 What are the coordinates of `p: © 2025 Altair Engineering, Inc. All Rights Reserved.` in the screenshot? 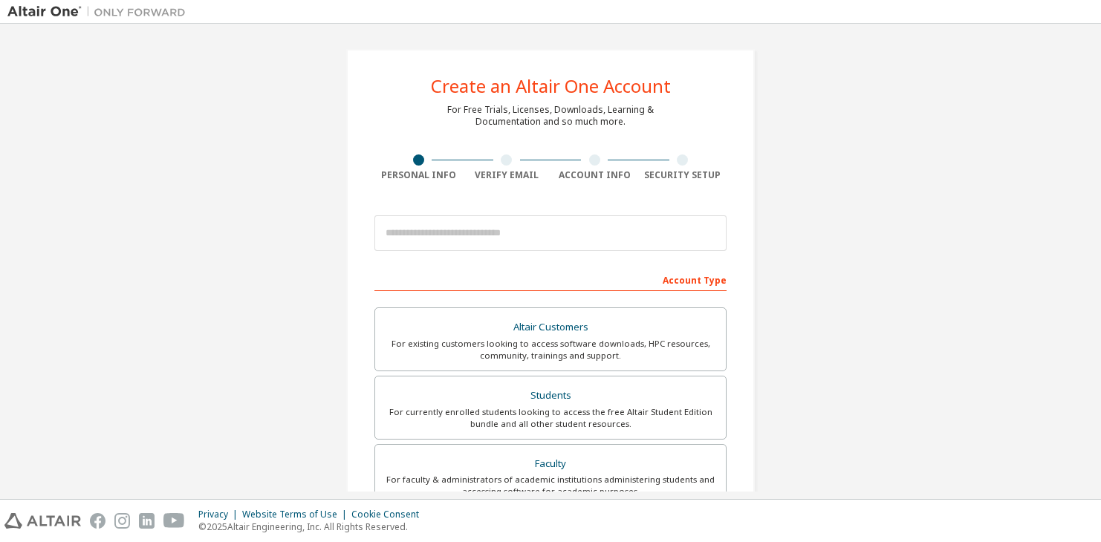 It's located at (313, 527).